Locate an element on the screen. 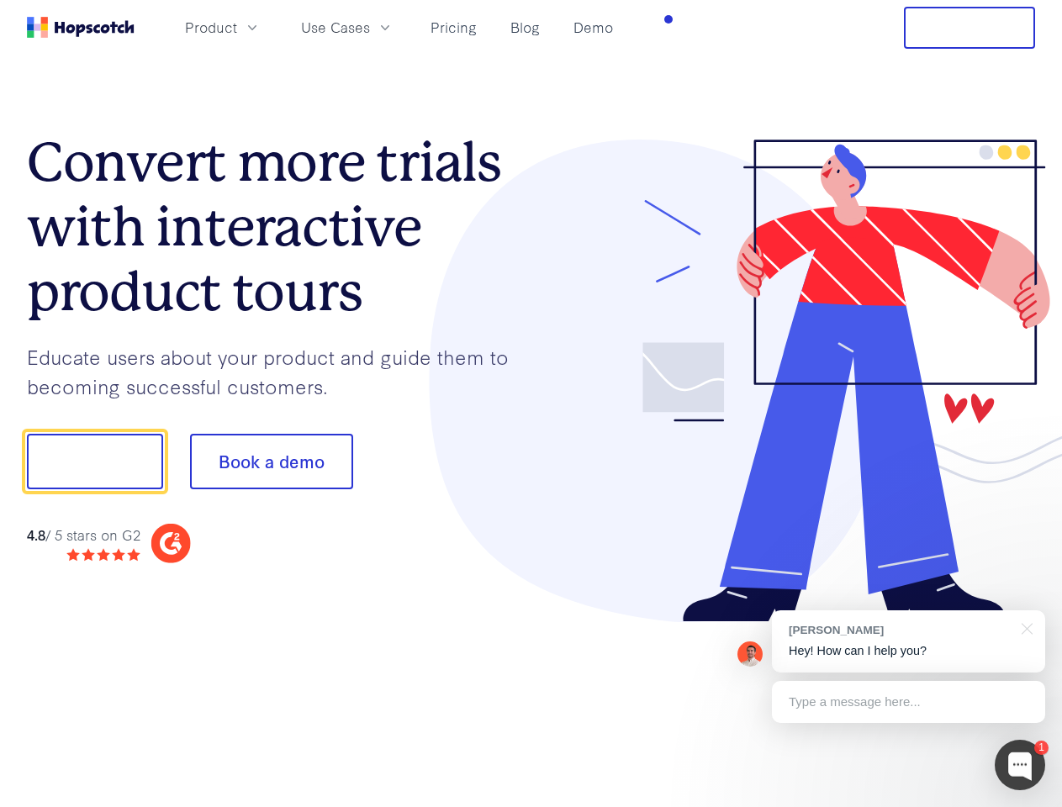 The width and height of the screenshot is (1062, 807). p: Hey! How can I help you? is located at coordinates (908, 651).